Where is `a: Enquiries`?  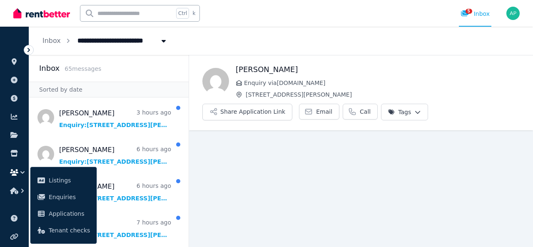
a: Enquiries is located at coordinates (63, 197).